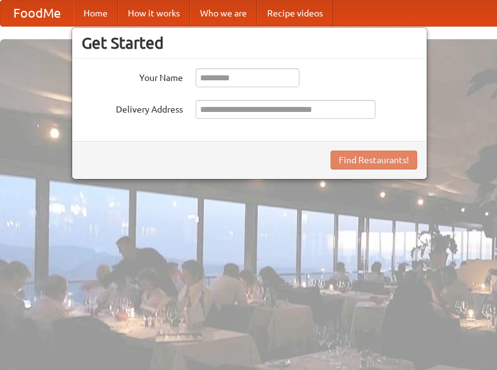  I want to click on a: How it works, so click(154, 13).